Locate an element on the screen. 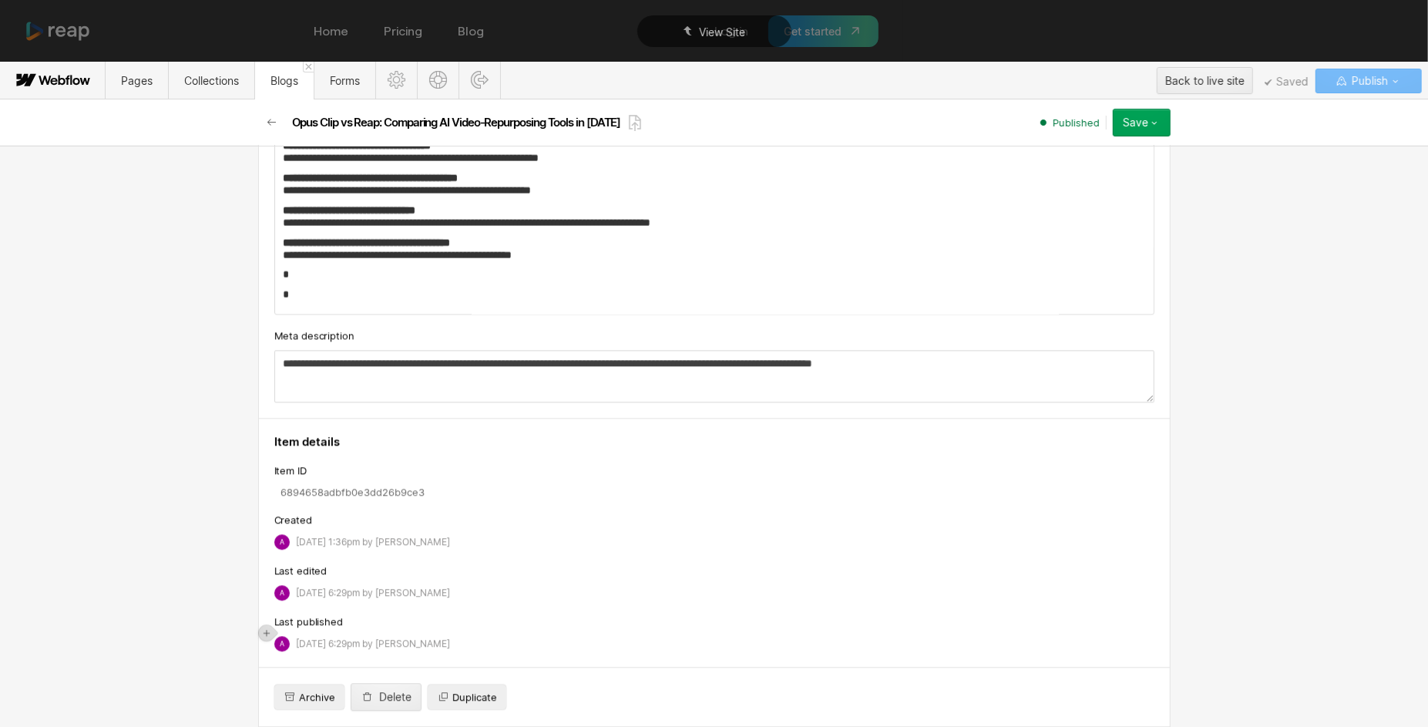 The image size is (1428, 727). a: Close 'Blogs' tab is located at coordinates (308, 67).